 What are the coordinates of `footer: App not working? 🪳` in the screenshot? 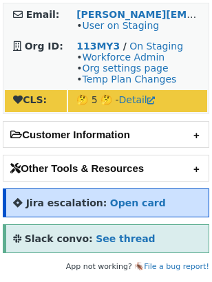 It's located at (106, 267).